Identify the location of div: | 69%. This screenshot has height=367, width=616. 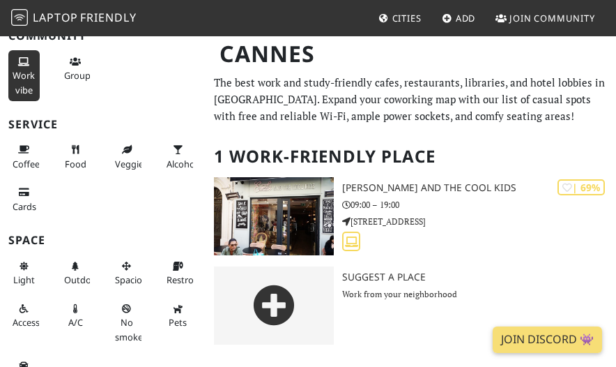
(581, 187).